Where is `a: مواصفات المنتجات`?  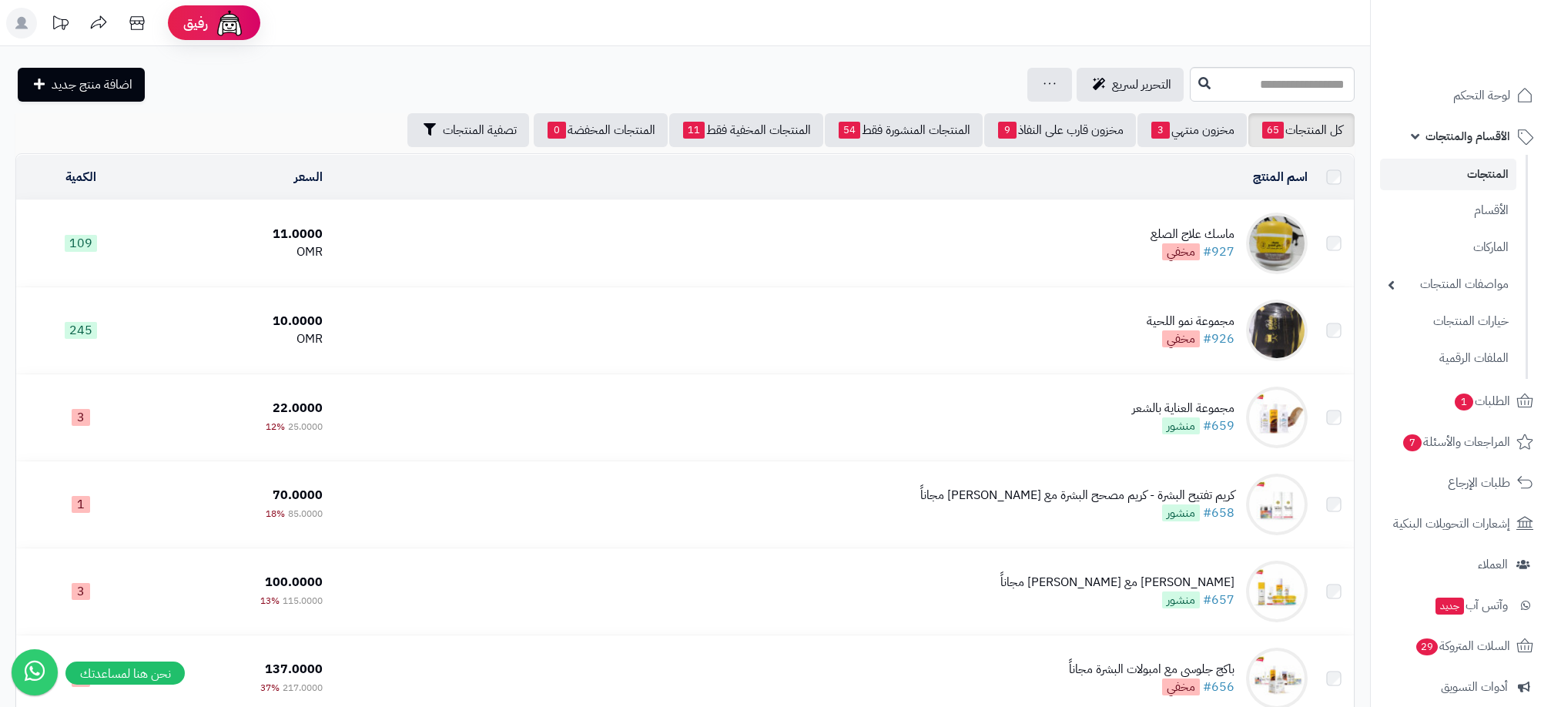
a: مواصفات المنتجات is located at coordinates (1448, 284).